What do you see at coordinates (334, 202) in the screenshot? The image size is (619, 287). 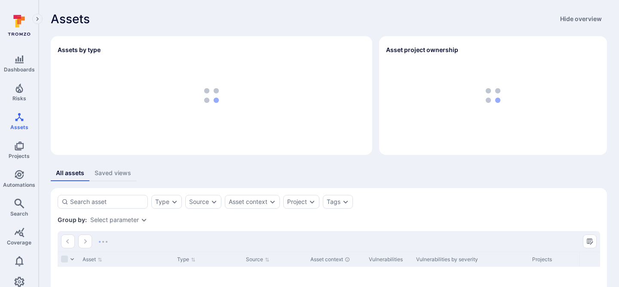 I see `button: Tags` at bounding box center [334, 202].